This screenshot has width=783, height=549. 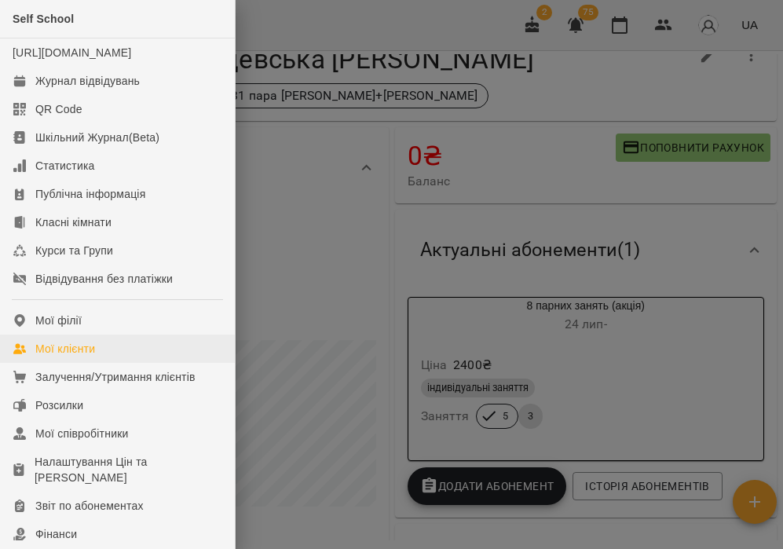 What do you see at coordinates (56, 534) in the screenshot?
I see `div: Фінанси` at bounding box center [56, 534].